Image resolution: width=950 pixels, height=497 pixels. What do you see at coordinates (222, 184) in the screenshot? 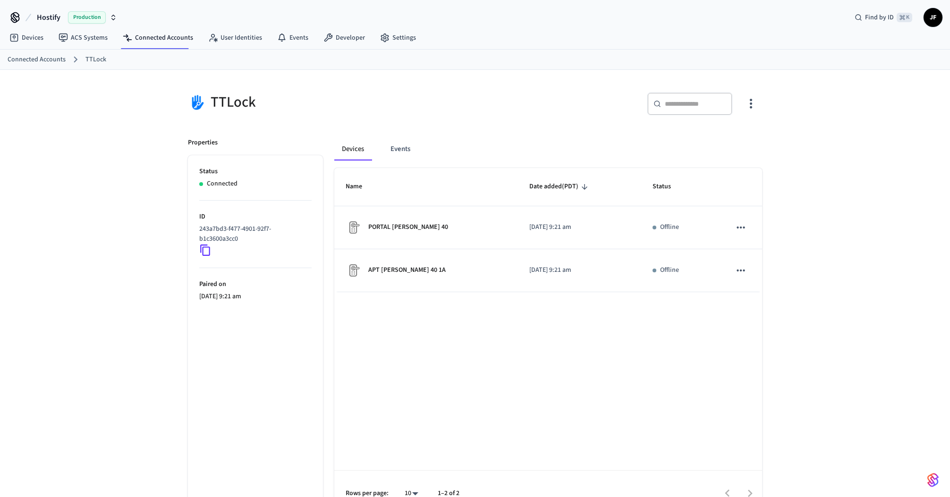
I see `p: Connected` at bounding box center [222, 184].